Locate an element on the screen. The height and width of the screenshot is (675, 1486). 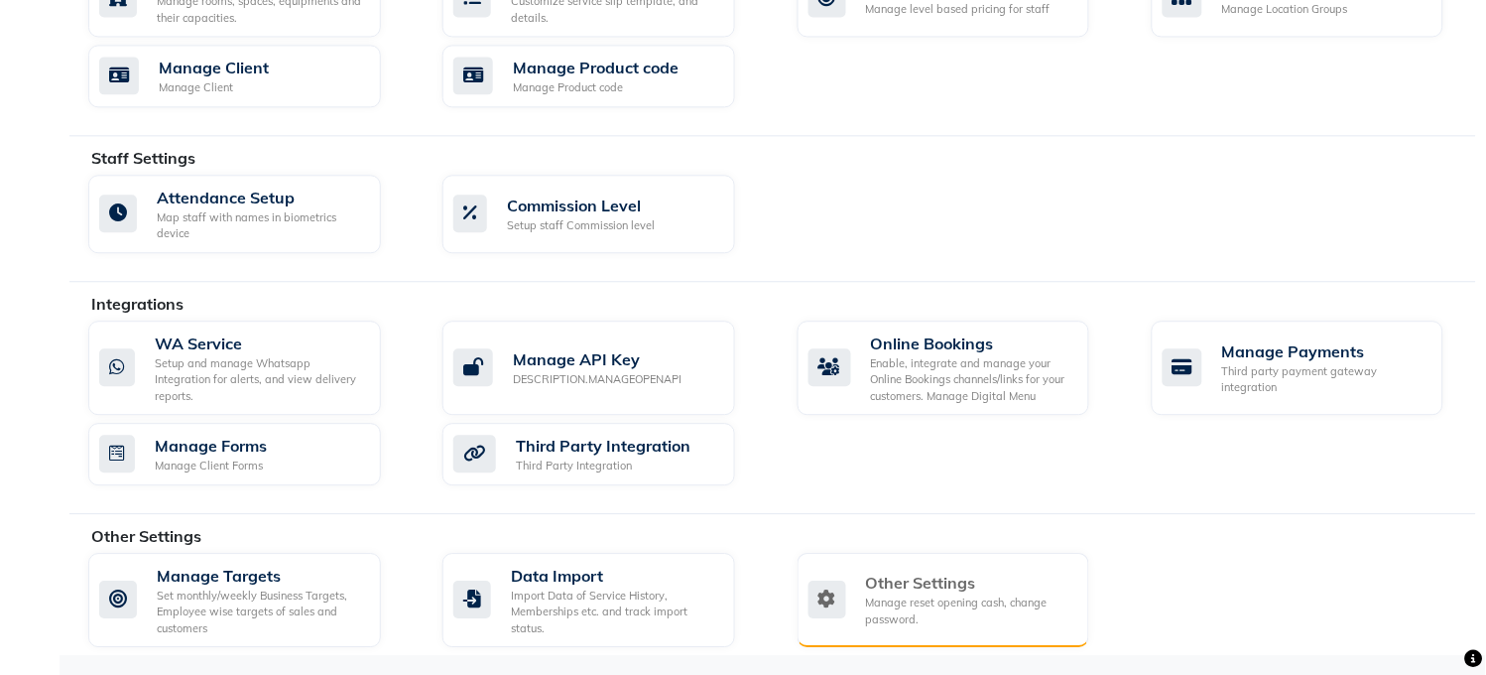
div: DESCRIPTION.MANAGEOPENAPI is located at coordinates (597, 379).